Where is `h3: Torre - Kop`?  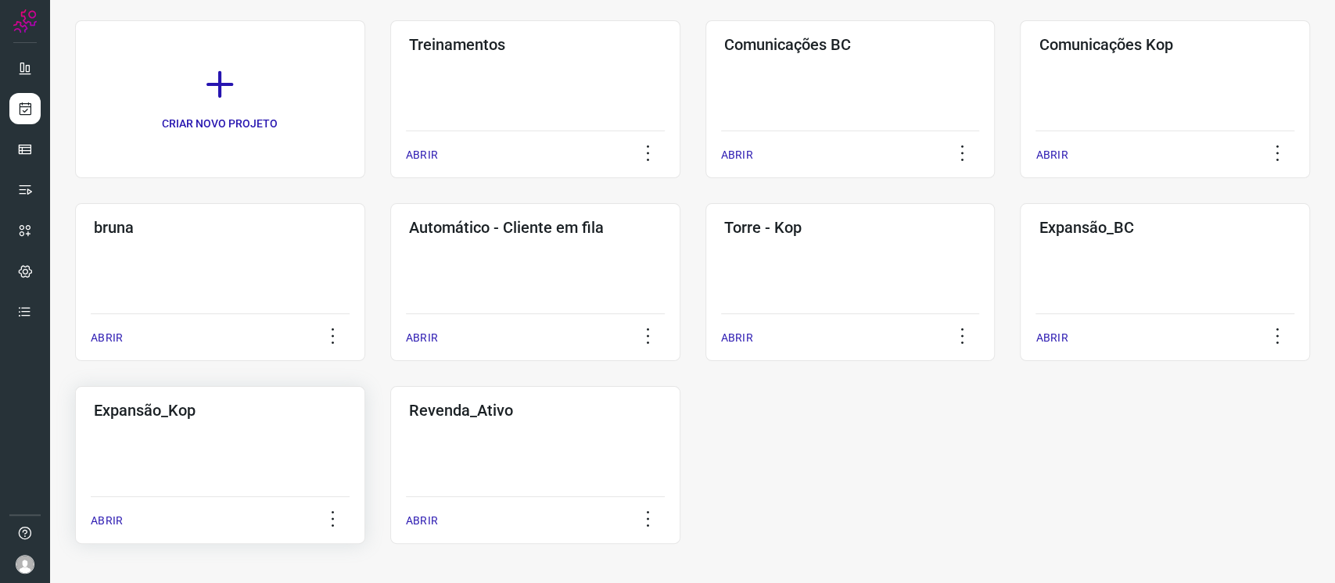
h3: Torre - Kop is located at coordinates (850, 228).